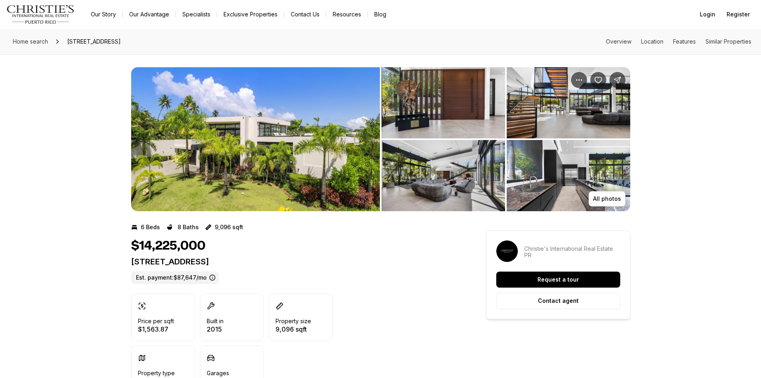 Image resolution: width=761 pixels, height=378 pixels. I want to click on button: Contact Us, so click(305, 14).